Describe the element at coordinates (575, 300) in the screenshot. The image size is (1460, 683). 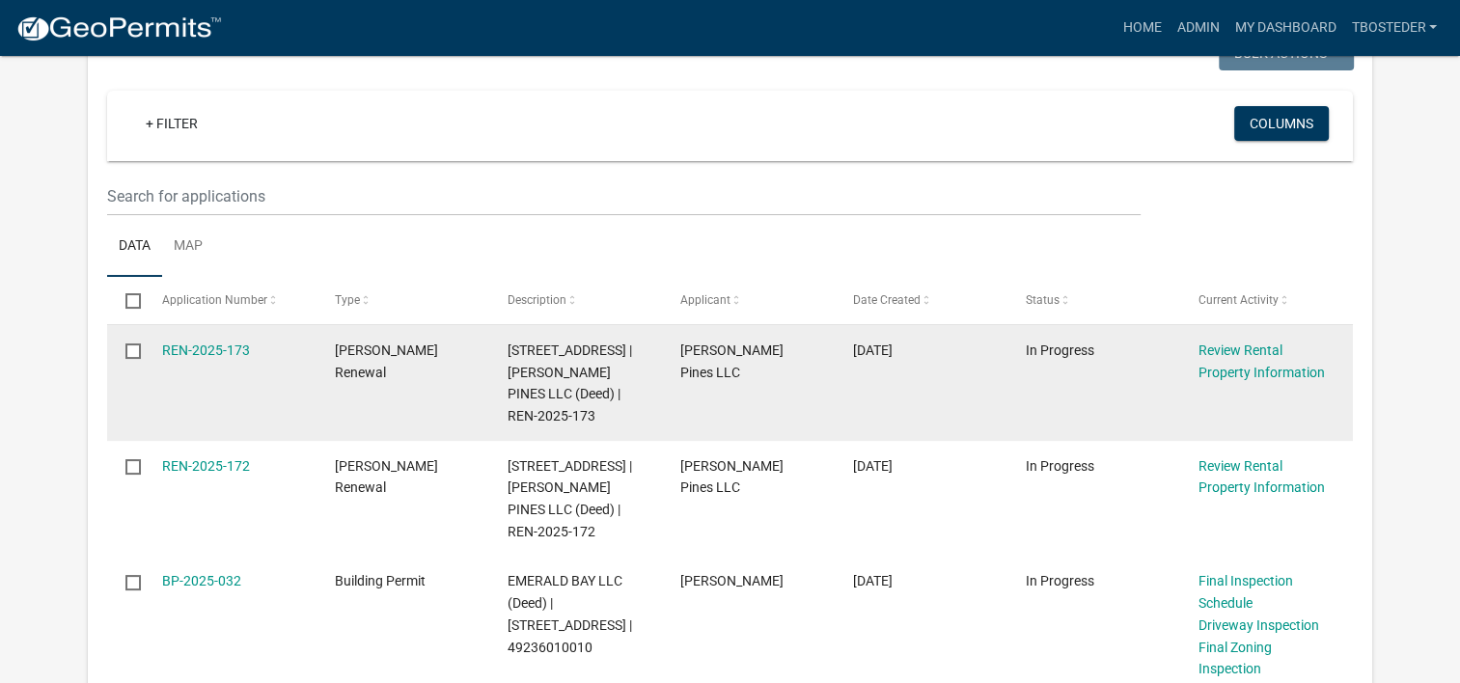
I see `datatable-header-cell: Description` at that location.